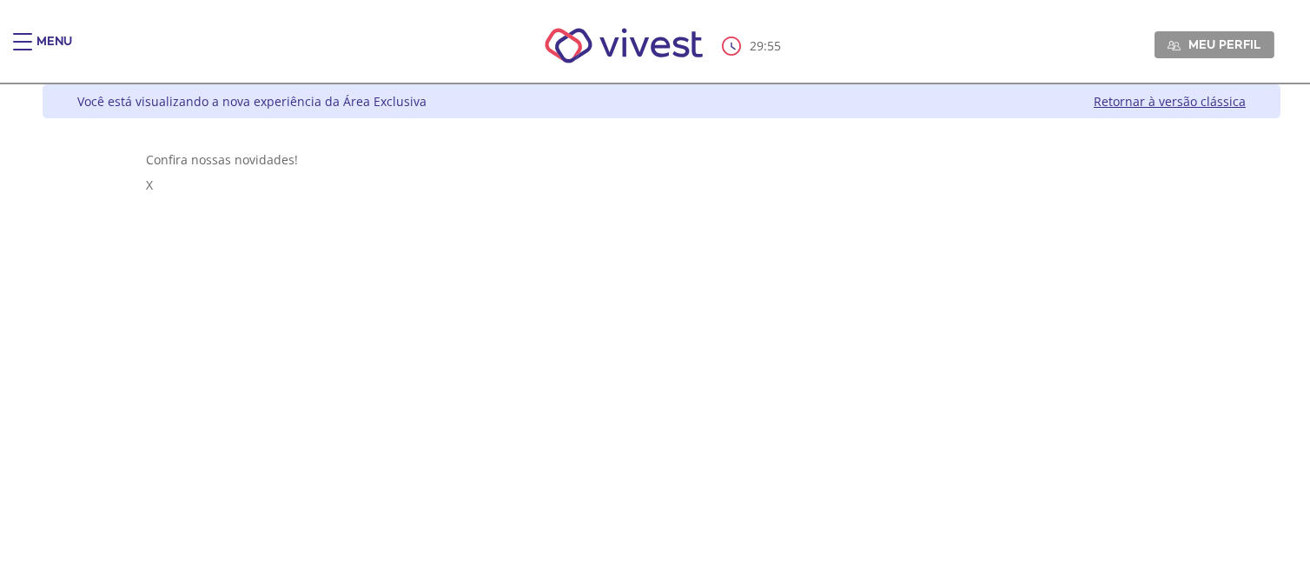 This screenshot has height=587, width=1310. Describe the element at coordinates (757, 45) in the screenshot. I see `span: 29` at that location.